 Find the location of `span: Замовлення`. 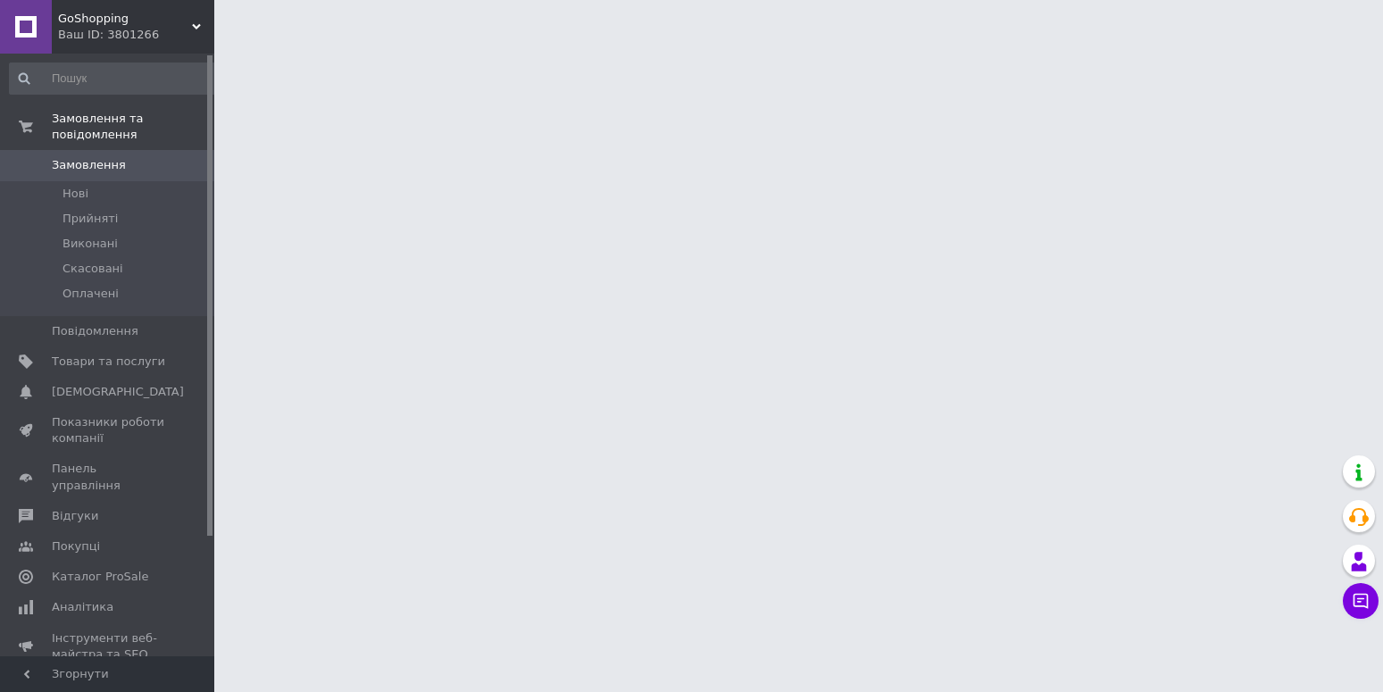

span: Замовлення is located at coordinates (88, 165).